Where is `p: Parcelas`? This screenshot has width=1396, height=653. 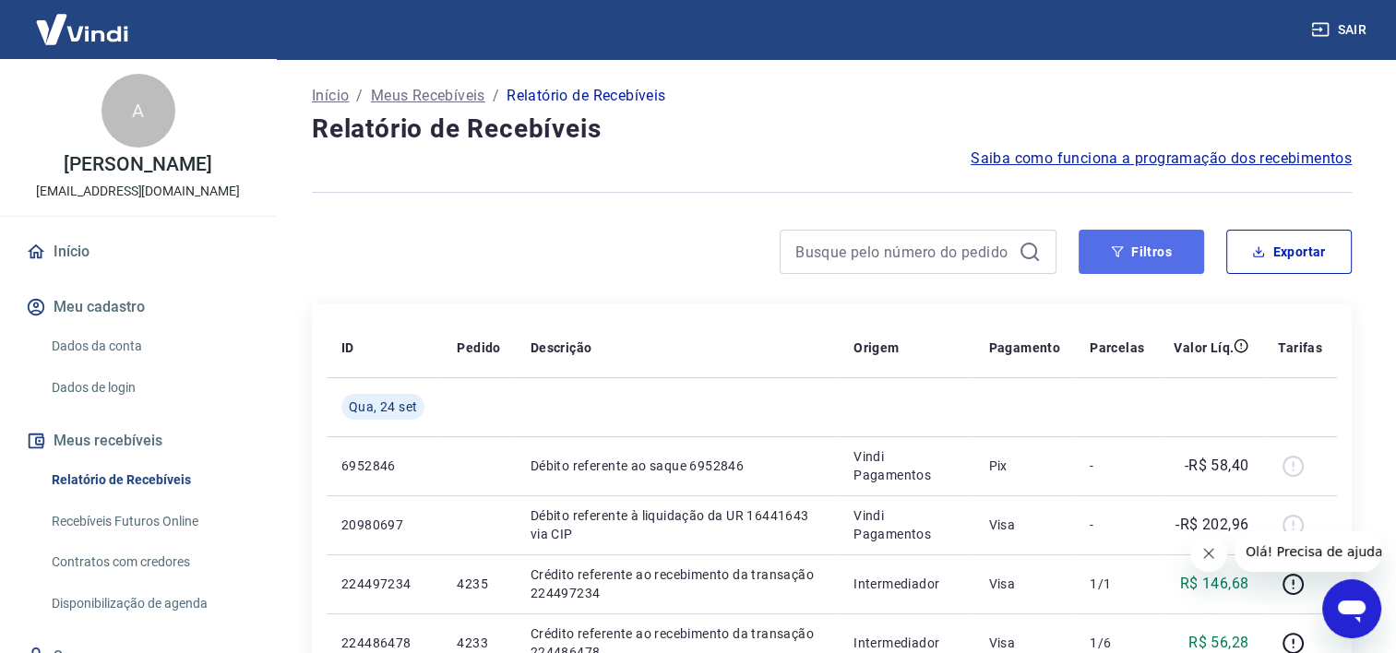
p: Parcelas is located at coordinates (1117, 348).